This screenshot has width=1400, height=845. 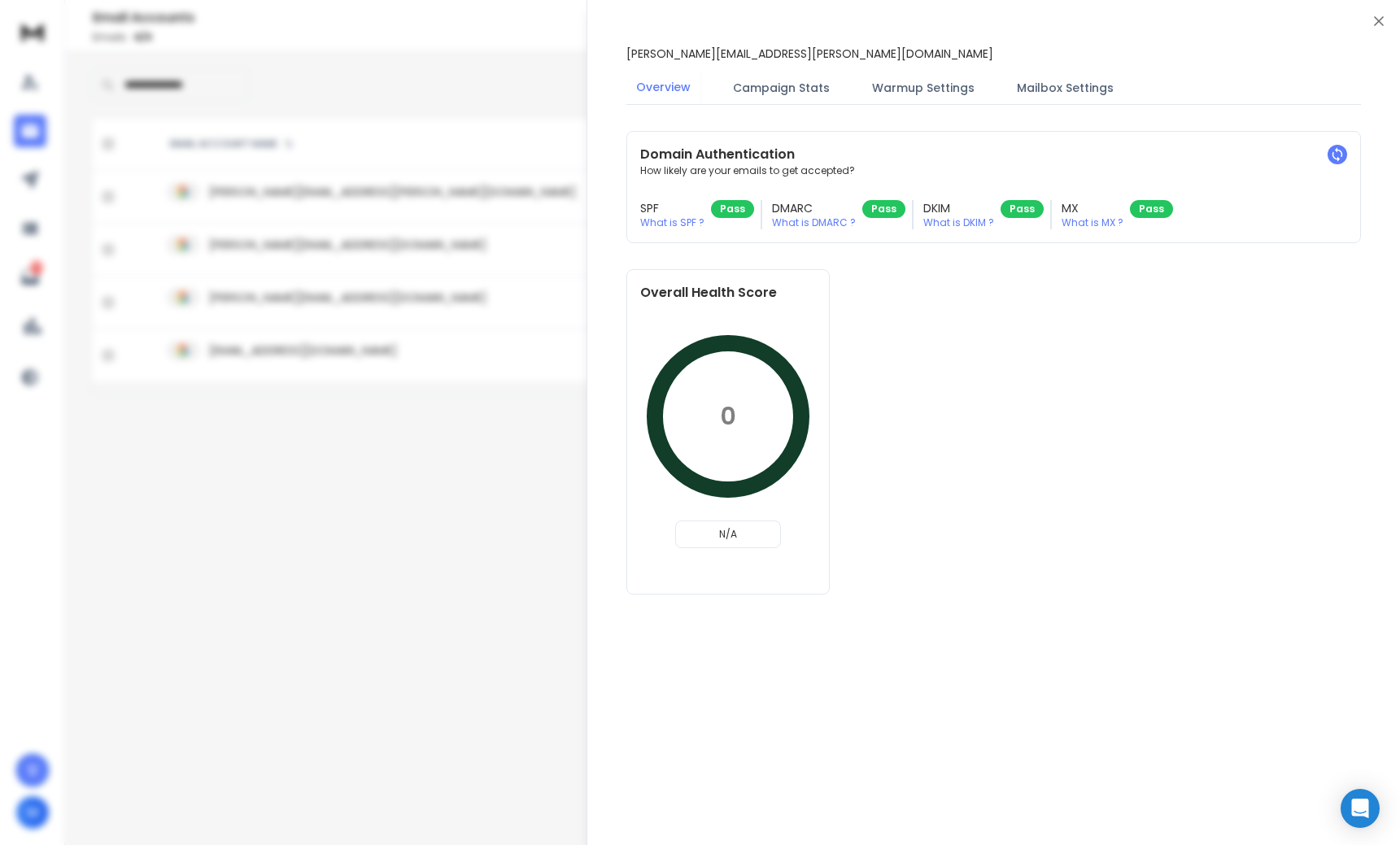 I want to click on p: What is DMARC ?, so click(x=813, y=223).